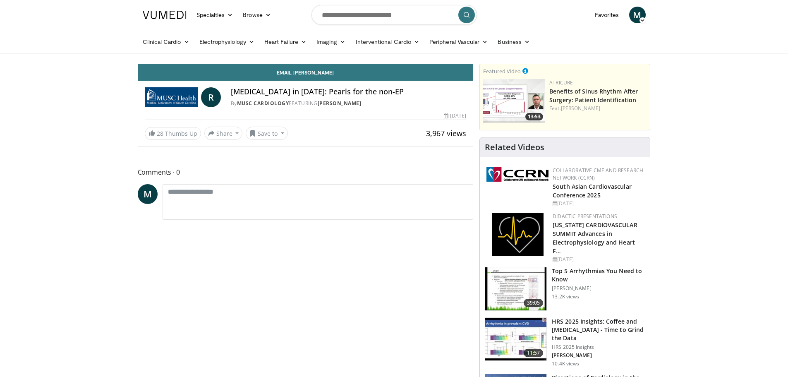  What do you see at coordinates (211, 97) in the screenshot?
I see `a: R` at bounding box center [211, 97].